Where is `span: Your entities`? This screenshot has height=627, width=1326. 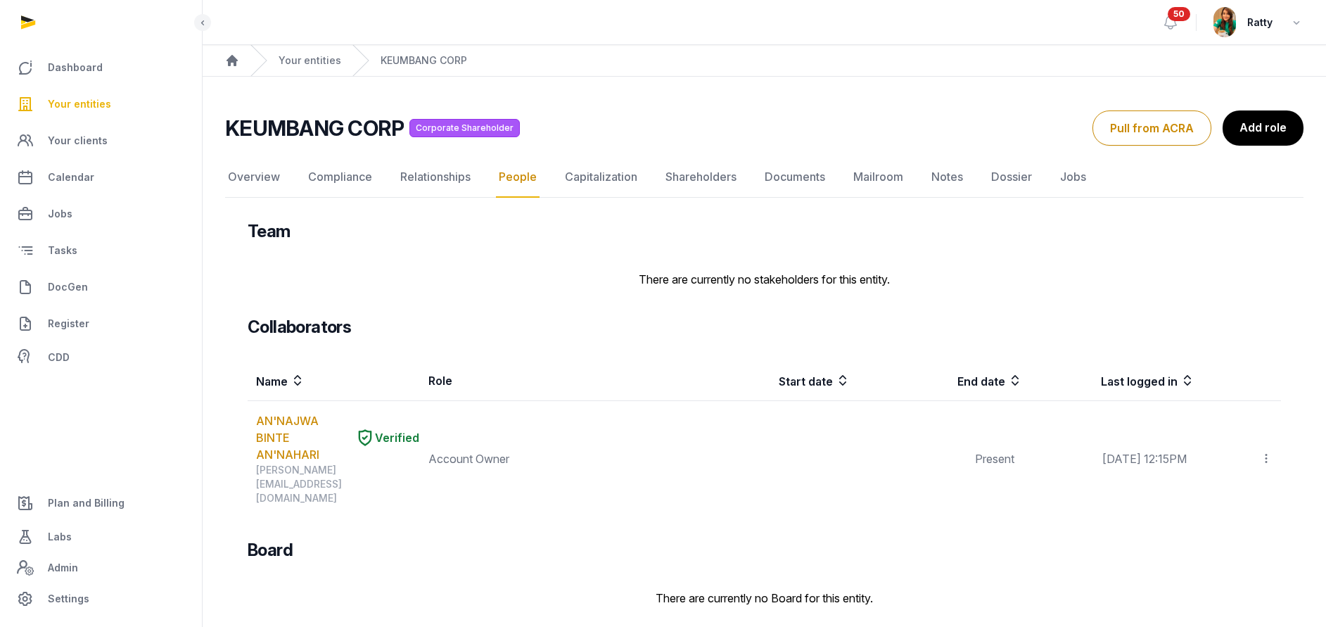
span: Your entities is located at coordinates (79, 104).